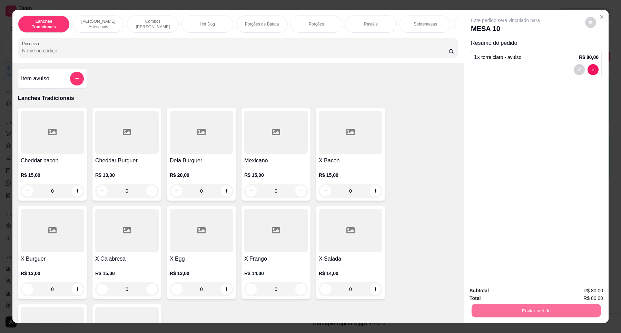 This screenshot has height=333, width=621. I want to click on p: Resumo do pedido, so click(536, 43).